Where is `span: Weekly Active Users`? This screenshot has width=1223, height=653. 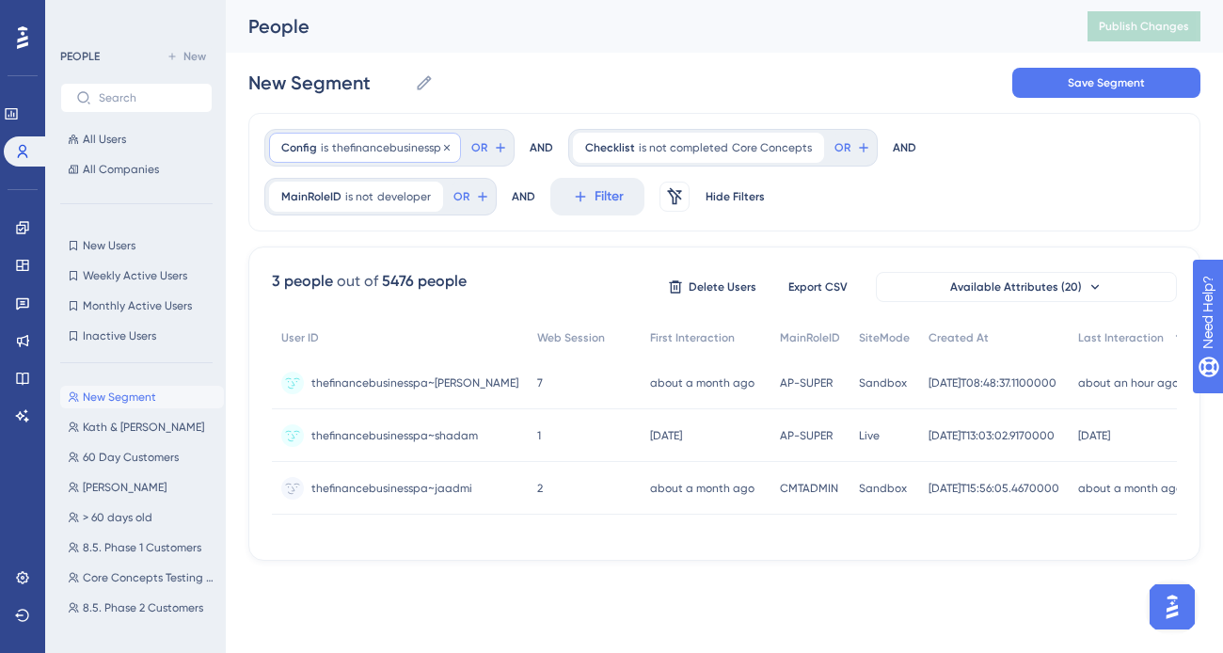
span: Weekly Active Users is located at coordinates (135, 276).